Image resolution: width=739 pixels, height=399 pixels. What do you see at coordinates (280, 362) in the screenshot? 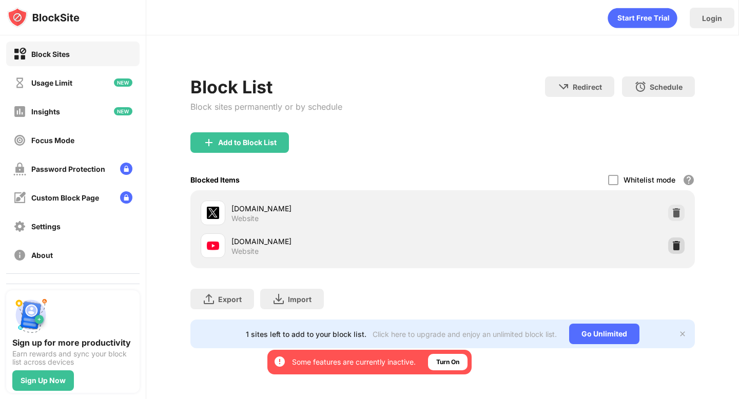
I see `img: error-circle-white.svg` at bounding box center [280, 362].